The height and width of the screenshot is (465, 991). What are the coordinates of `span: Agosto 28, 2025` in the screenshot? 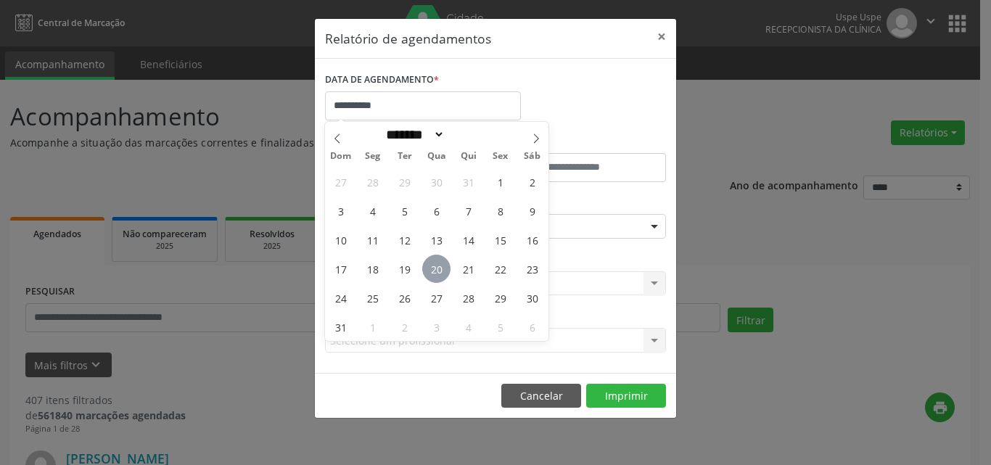 It's located at (468, 297).